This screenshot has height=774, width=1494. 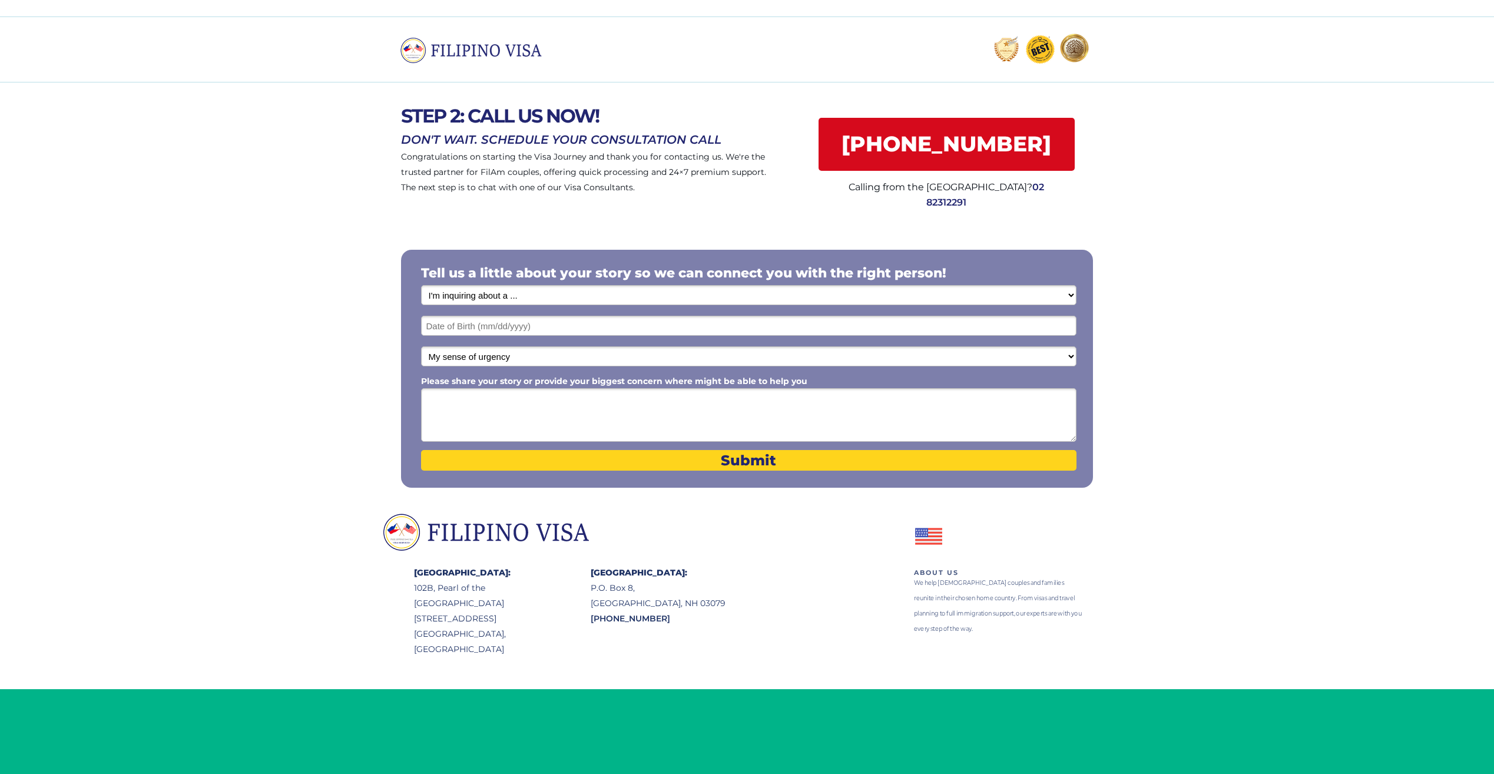 What do you see at coordinates (748, 460) in the screenshot?
I see `span: Submit` at bounding box center [748, 460].